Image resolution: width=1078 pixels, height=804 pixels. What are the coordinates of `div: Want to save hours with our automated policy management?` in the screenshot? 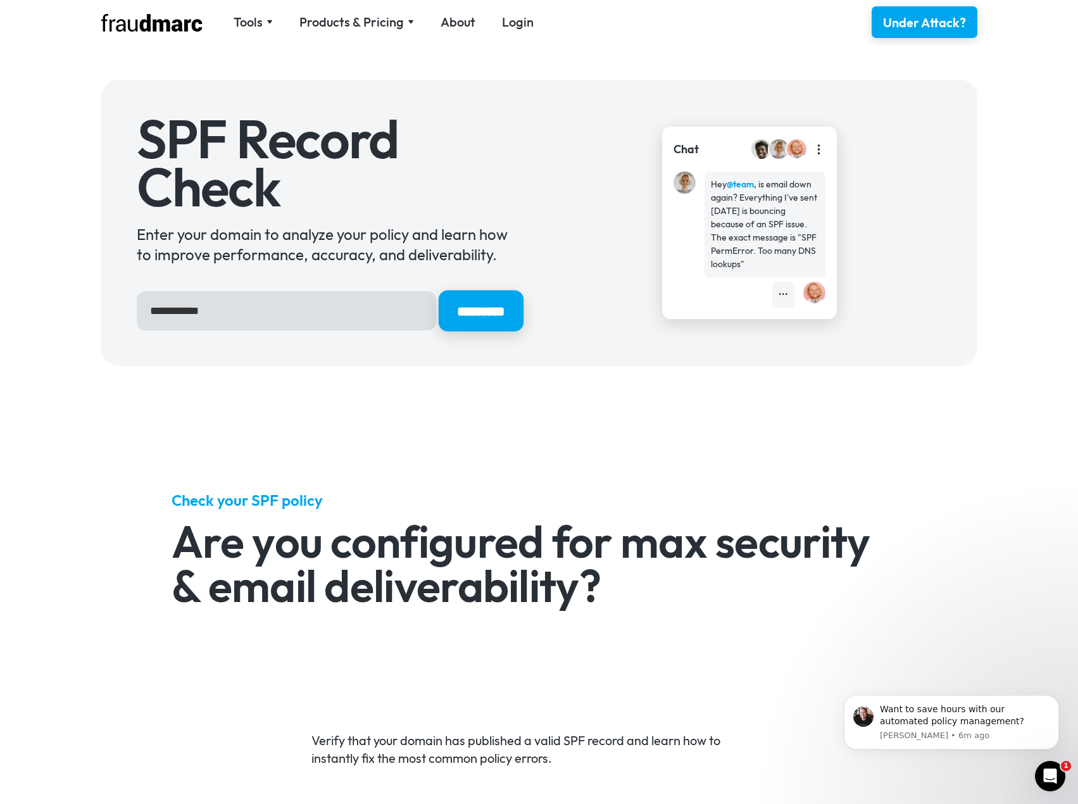 It's located at (140, 36).